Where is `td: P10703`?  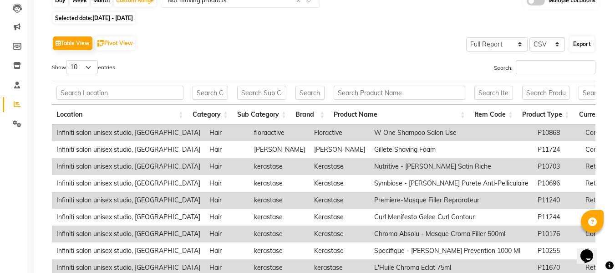
td: P10703 is located at coordinates (557, 166).